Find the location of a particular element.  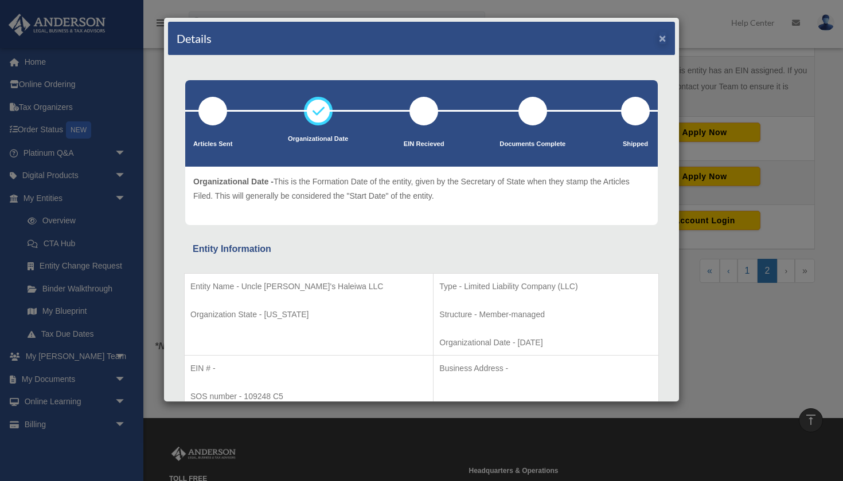

p: Documents Complete is located at coordinates (532, 144).